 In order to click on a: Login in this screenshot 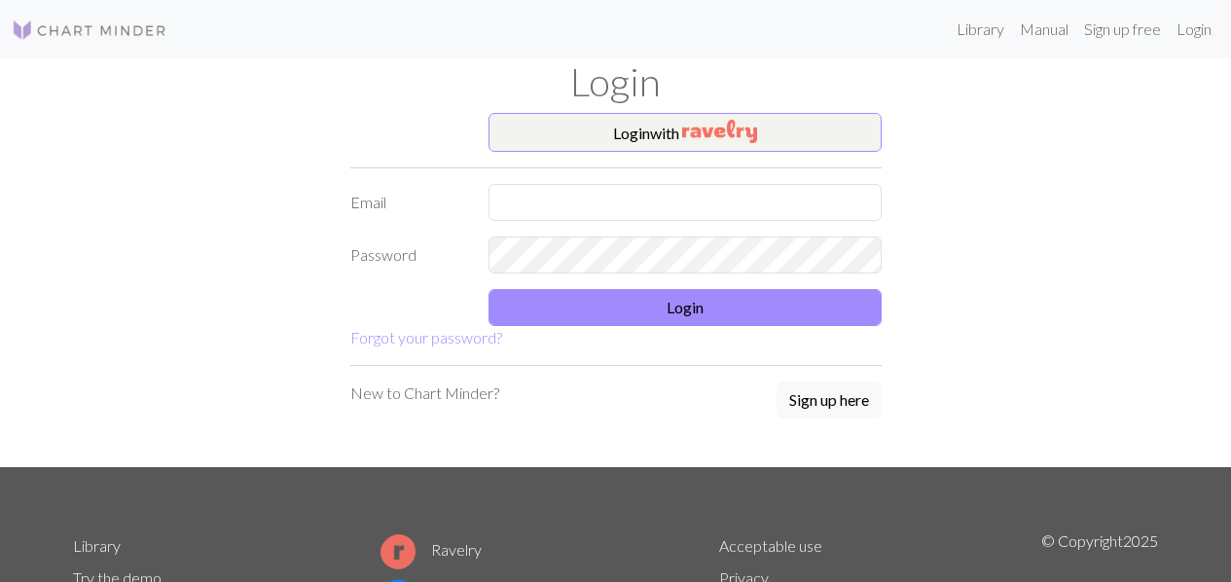, I will do `click(1194, 29)`.